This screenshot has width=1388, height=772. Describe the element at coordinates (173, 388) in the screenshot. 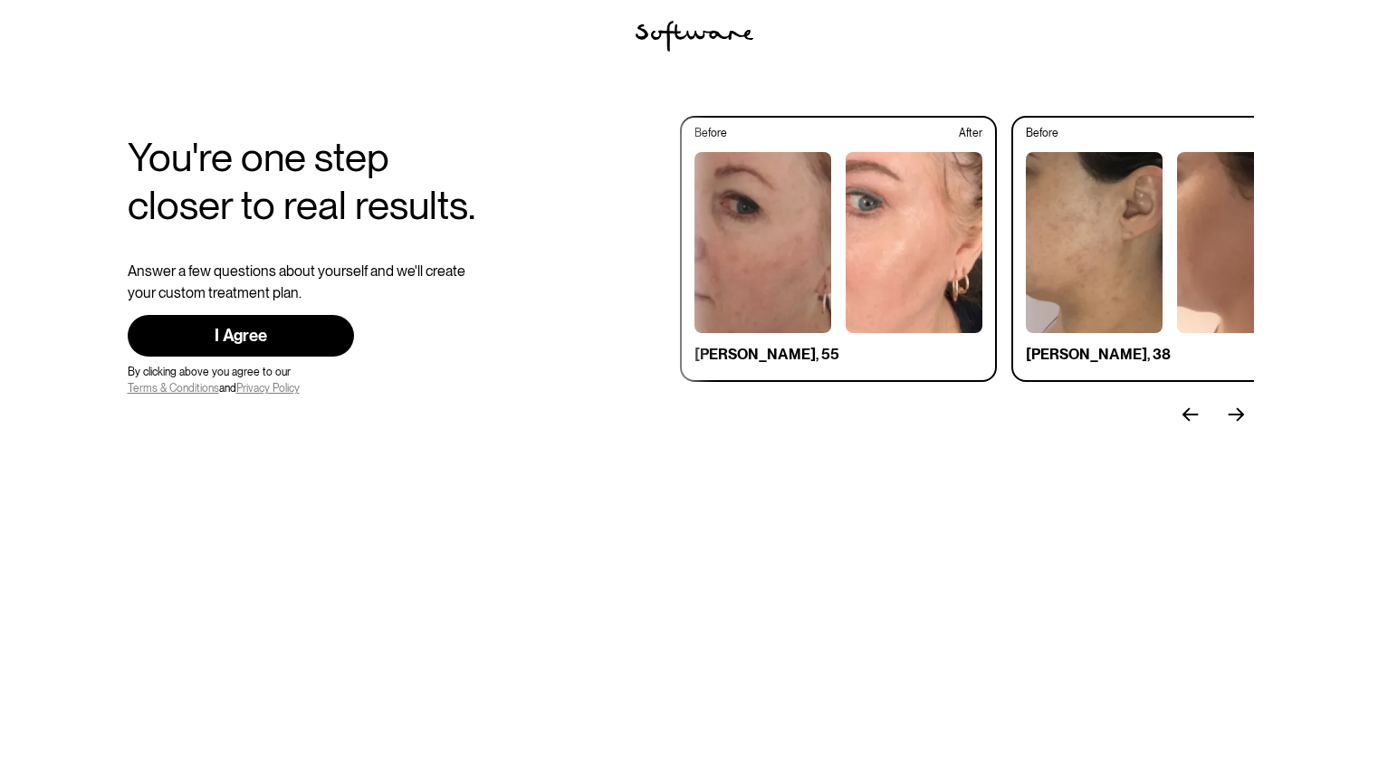

I see `a: Terms & Conditions` at that location.